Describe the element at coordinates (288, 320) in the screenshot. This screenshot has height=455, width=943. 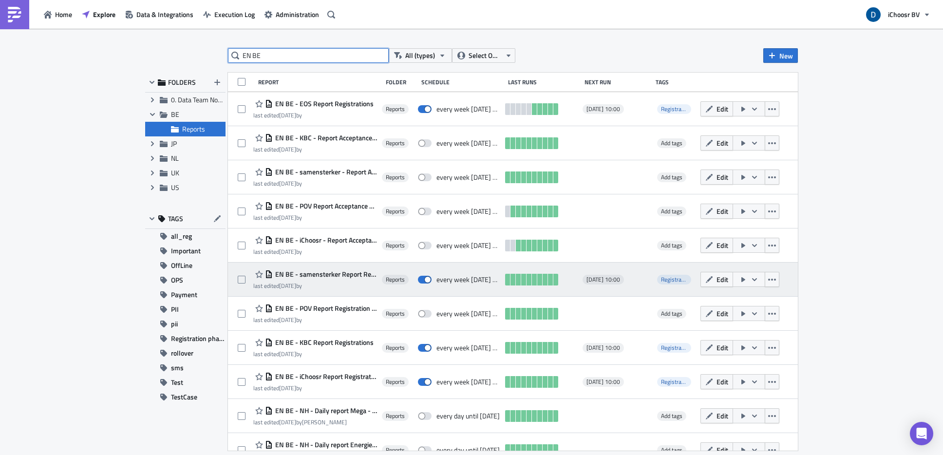
I see `time: 2025-05-19T09:28:07Z` at that location.